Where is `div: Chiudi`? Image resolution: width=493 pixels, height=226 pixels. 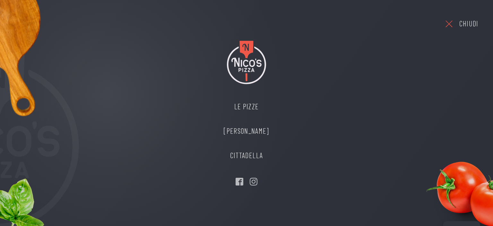
div: Chiudi is located at coordinates (469, 24).